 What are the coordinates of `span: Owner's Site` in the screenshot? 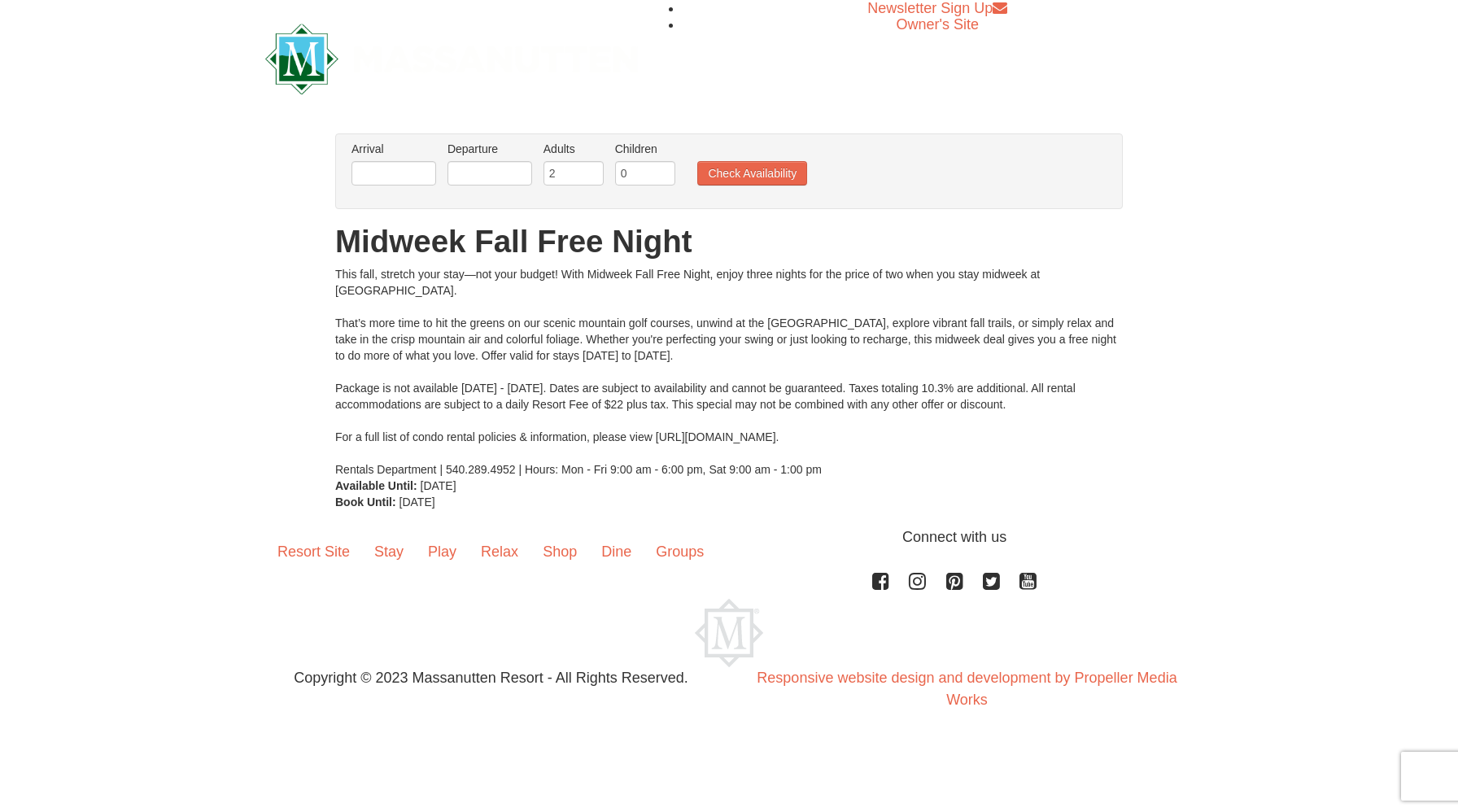 It's located at (937, 24).